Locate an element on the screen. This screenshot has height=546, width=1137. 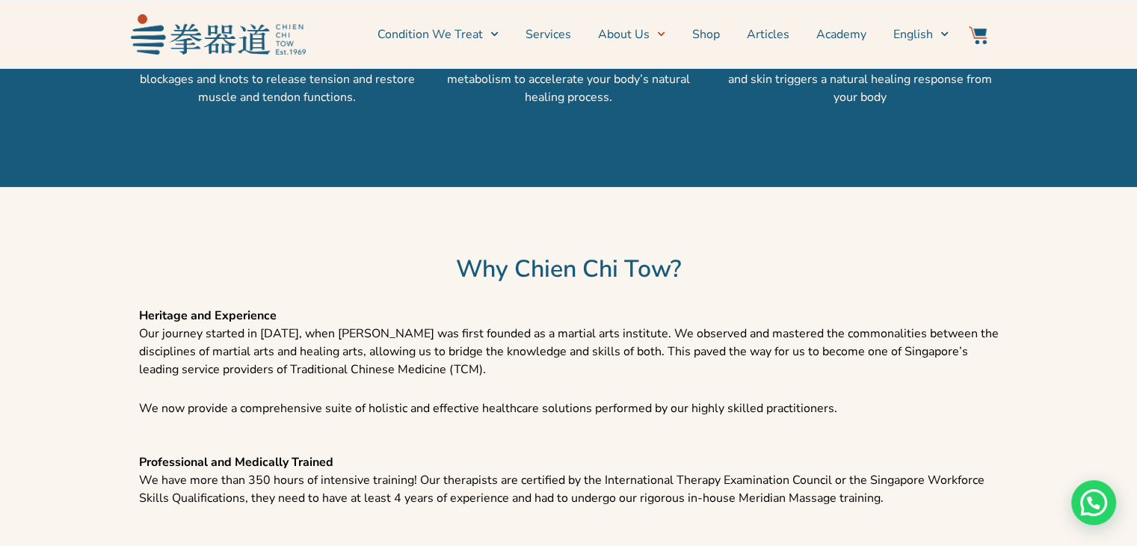
a: Condition We Treat is located at coordinates (438, 34).